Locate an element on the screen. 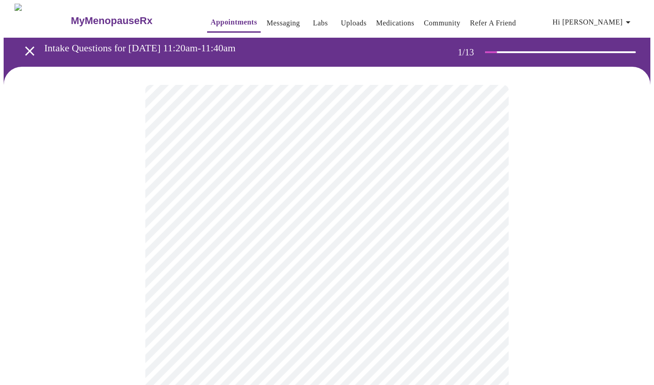 Image resolution: width=654 pixels, height=385 pixels. img: MyMenopauseRx Logo is located at coordinates (42, 20).